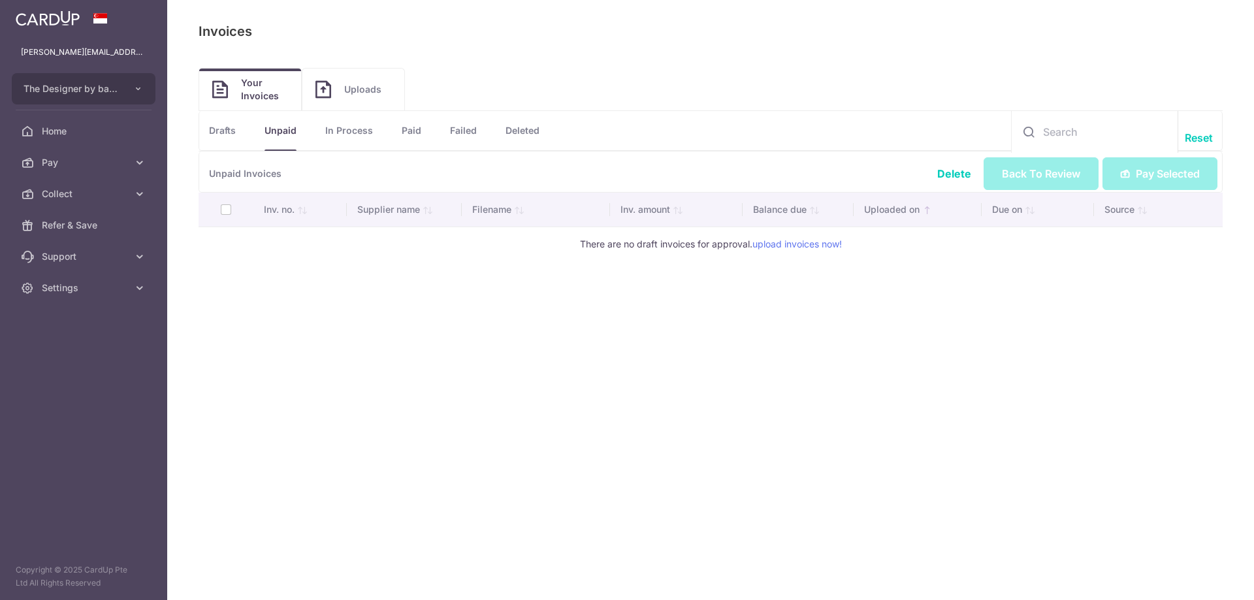  I want to click on span: Settings, so click(85, 288).